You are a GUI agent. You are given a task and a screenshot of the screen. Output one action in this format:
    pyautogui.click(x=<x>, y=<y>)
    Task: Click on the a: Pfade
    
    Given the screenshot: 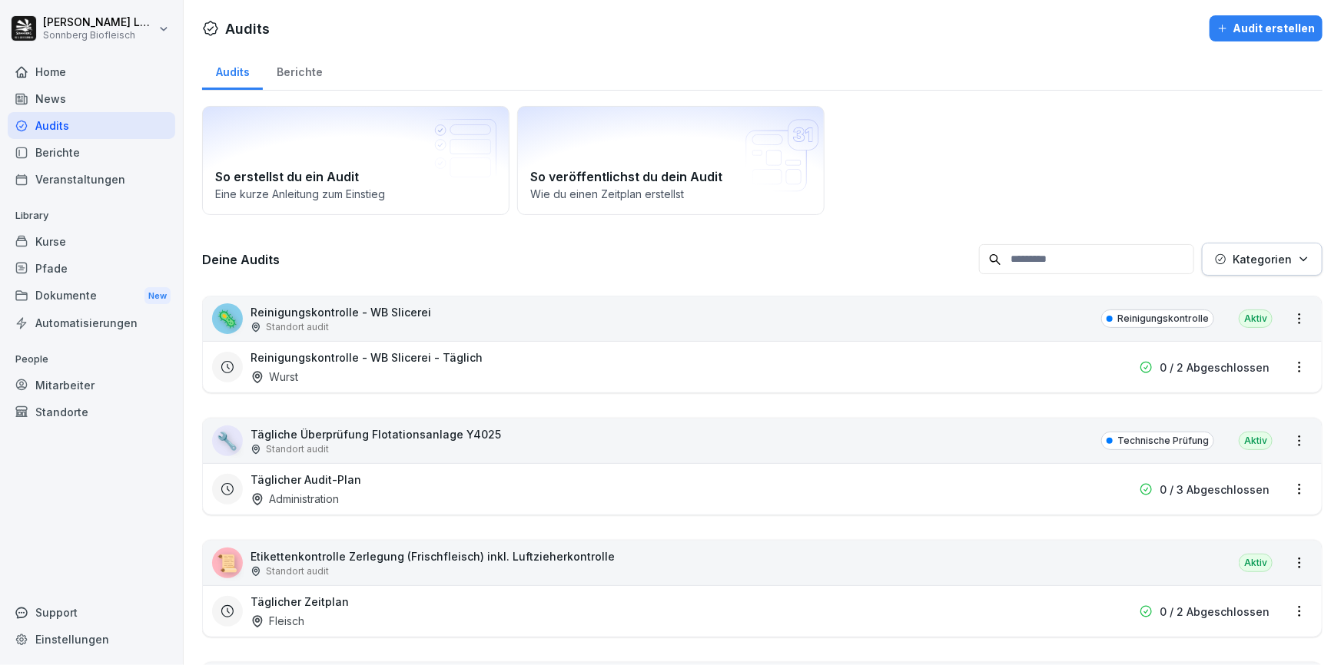 What is the action you would take?
    pyautogui.click(x=91, y=268)
    